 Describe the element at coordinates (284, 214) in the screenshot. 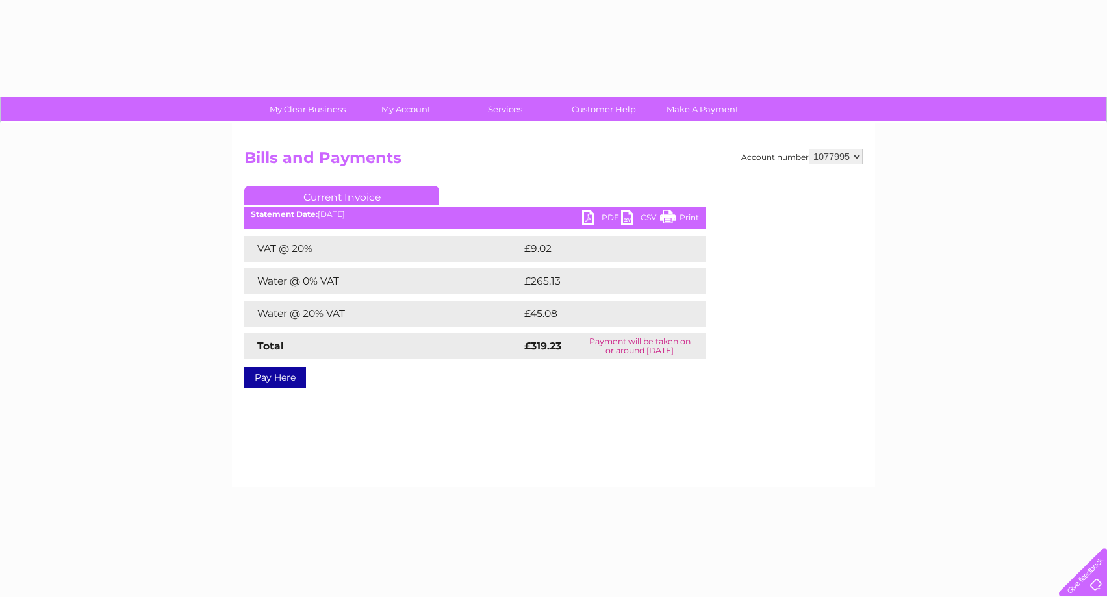

I see `b: Statement Date:` at that location.